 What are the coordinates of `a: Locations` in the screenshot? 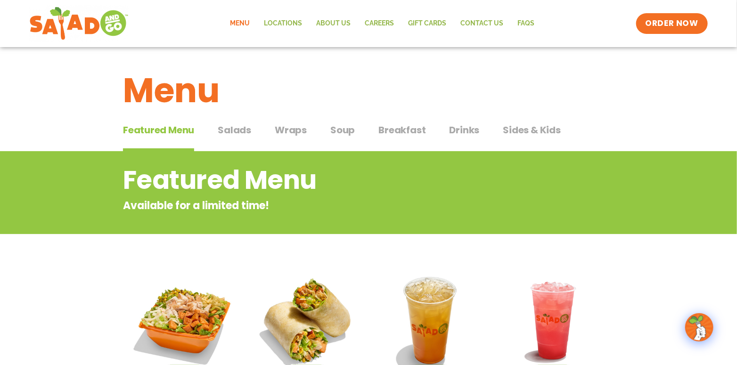 It's located at (283, 24).